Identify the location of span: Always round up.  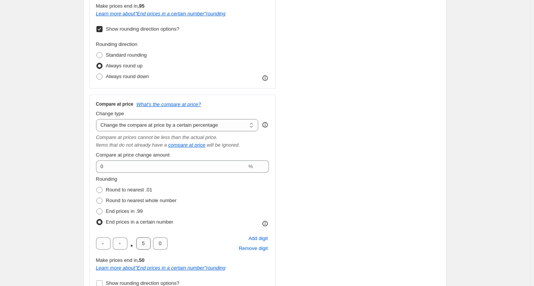
(124, 65).